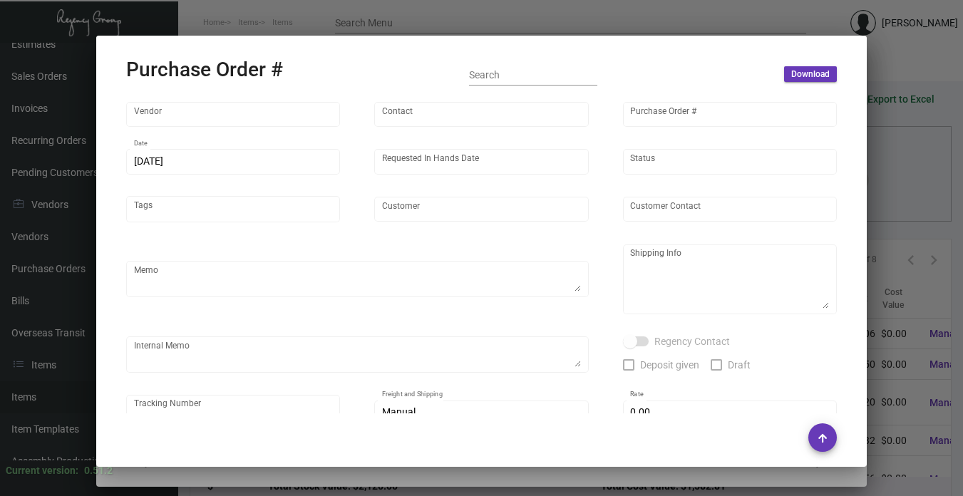  Describe the element at coordinates (692, 342) in the screenshot. I see `span: Regency Contact` at that location.